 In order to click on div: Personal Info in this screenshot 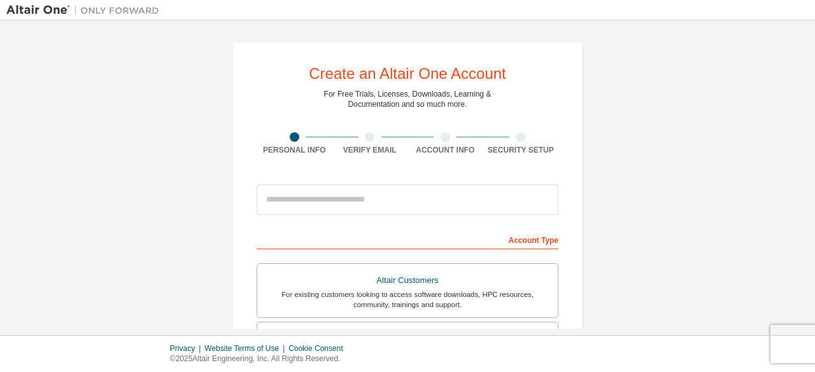, I will do `click(294, 150)`.